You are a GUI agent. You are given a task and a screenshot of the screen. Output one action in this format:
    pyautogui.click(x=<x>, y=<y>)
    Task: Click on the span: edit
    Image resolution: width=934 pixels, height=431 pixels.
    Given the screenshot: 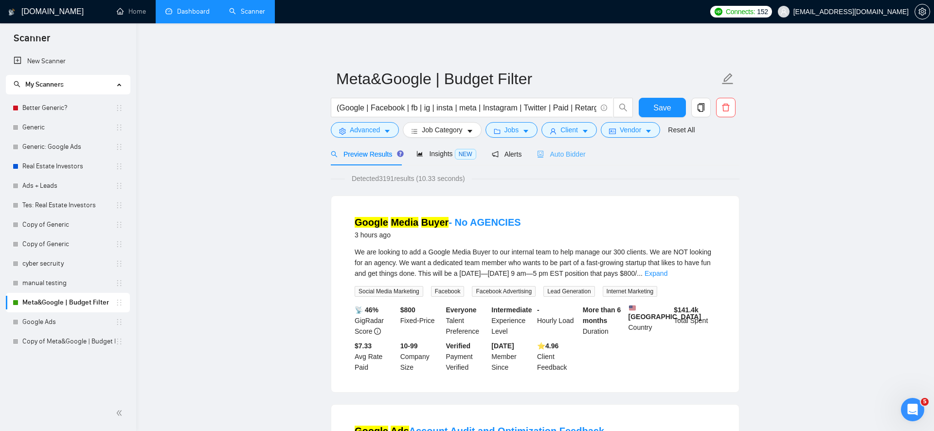 What is the action you would take?
    pyautogui.click(x=728, y=79)
    